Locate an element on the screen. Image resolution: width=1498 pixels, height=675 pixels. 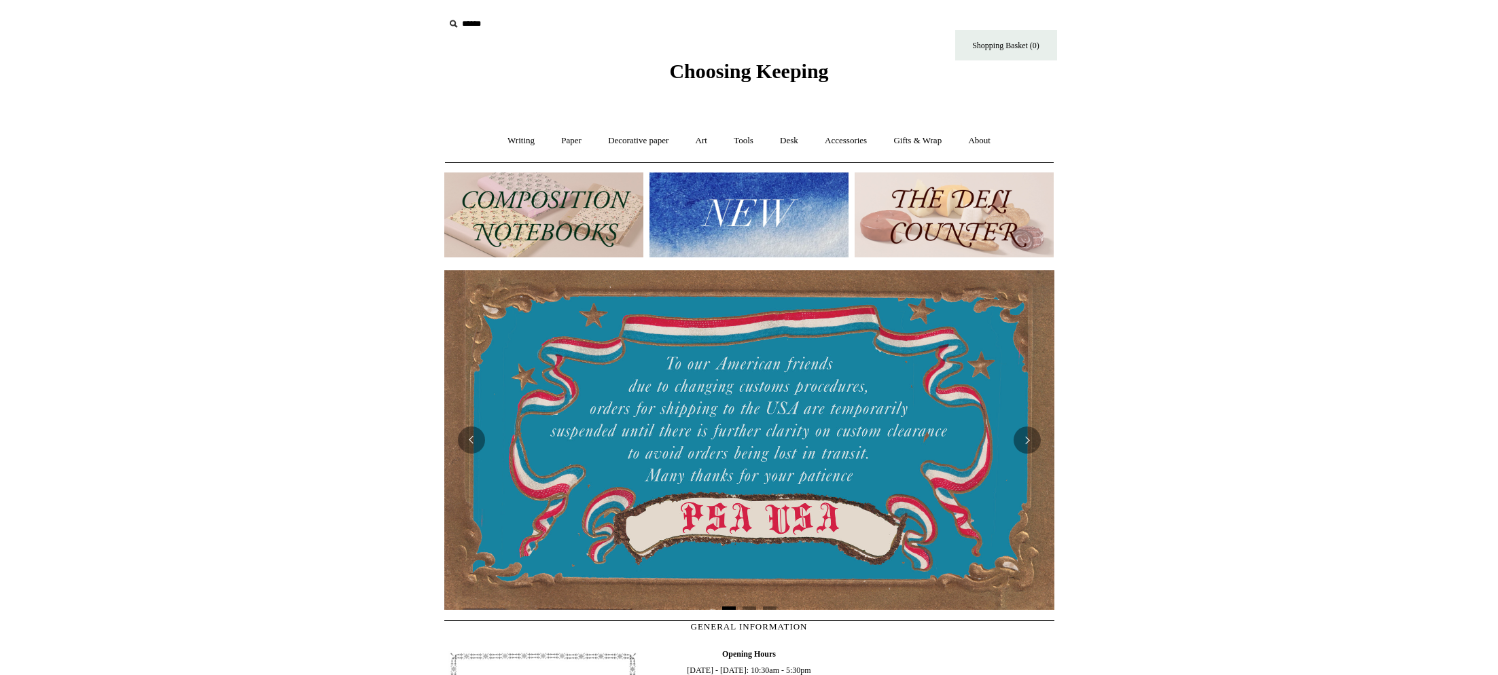
a: Desk is located at coordinates (789, 141).